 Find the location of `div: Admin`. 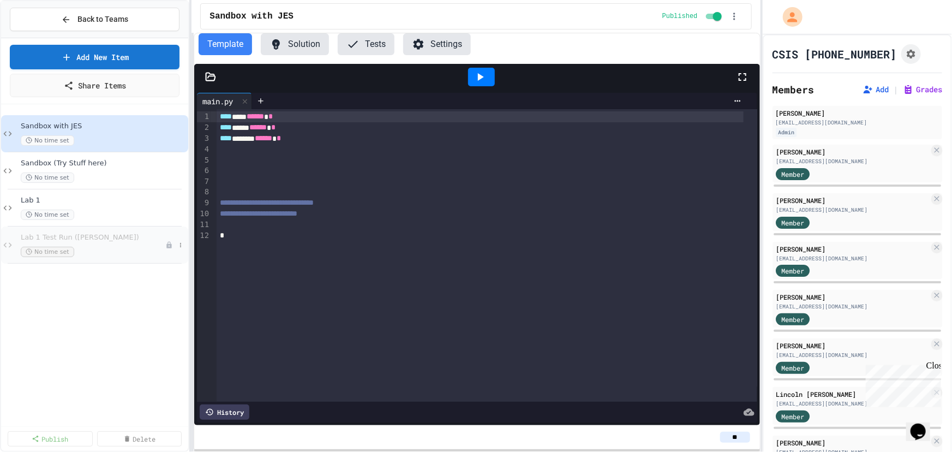

div: Admin is located at coordinates (786, 132).